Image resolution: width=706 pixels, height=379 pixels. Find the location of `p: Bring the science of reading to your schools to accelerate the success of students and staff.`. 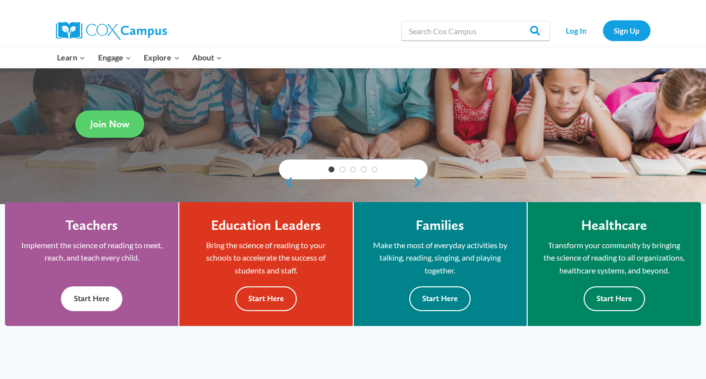

p: Bring the science of reading to your schools to accelerate the success of students and staff. is located at coordinates (265, 258).